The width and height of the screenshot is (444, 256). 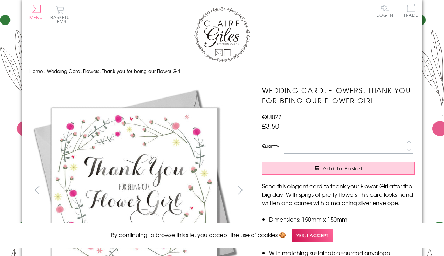 I want to click on label: Quantity, so click(x=271, y=146).